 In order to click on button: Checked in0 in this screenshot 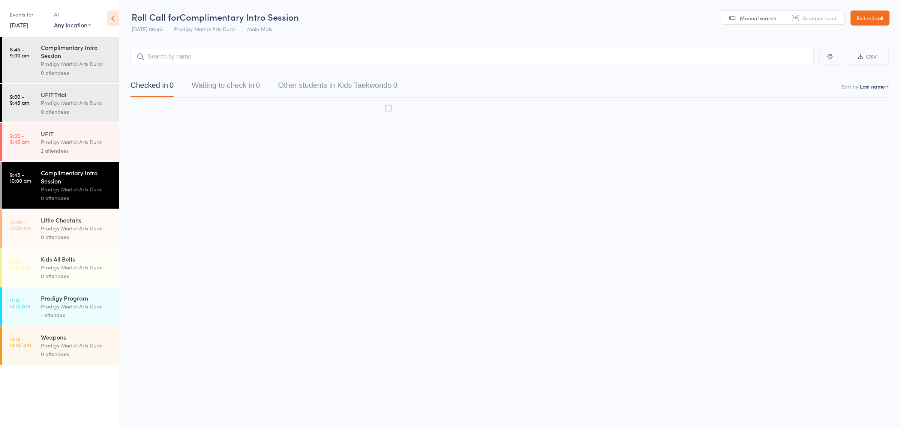, I will do `click(152, 87)`.